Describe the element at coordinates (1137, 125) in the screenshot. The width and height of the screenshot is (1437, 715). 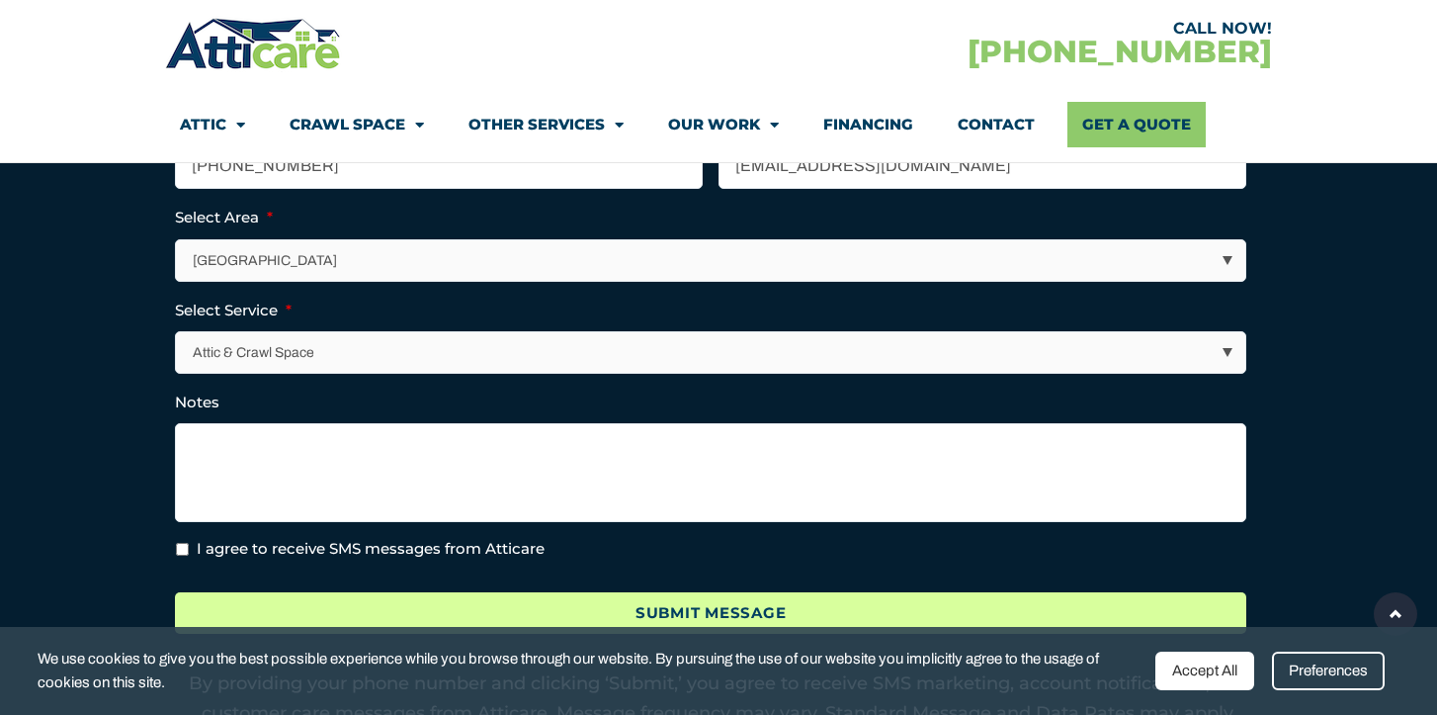
I see `a: Get A Quote` at that location.